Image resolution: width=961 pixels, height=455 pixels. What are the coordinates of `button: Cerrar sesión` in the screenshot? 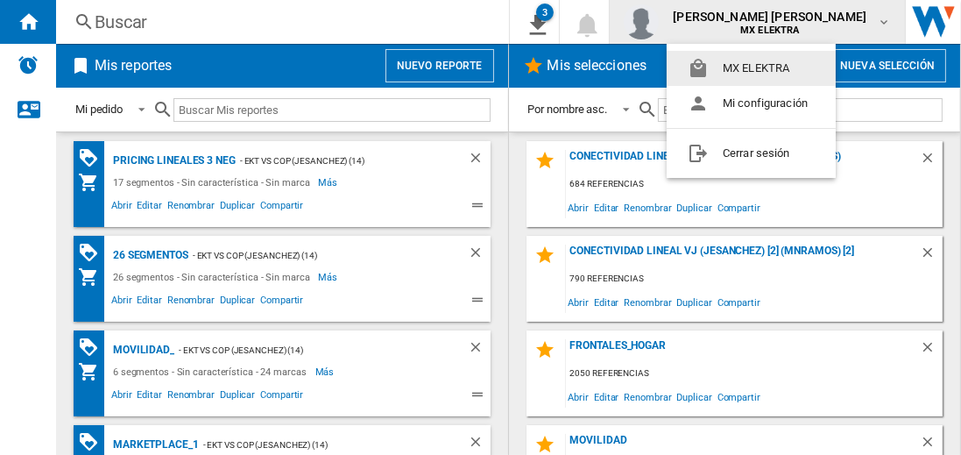 It's located at (751, 153).